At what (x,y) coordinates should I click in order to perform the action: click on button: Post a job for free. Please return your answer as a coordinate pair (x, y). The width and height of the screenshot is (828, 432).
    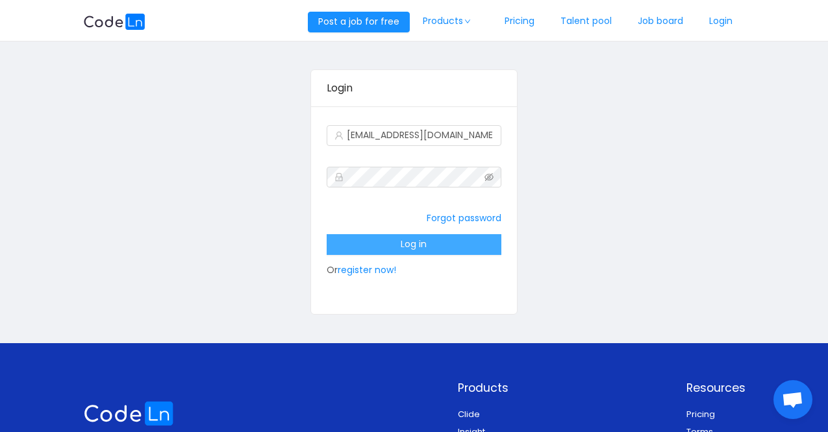
    Looking at the image, I should click on (358, 22).